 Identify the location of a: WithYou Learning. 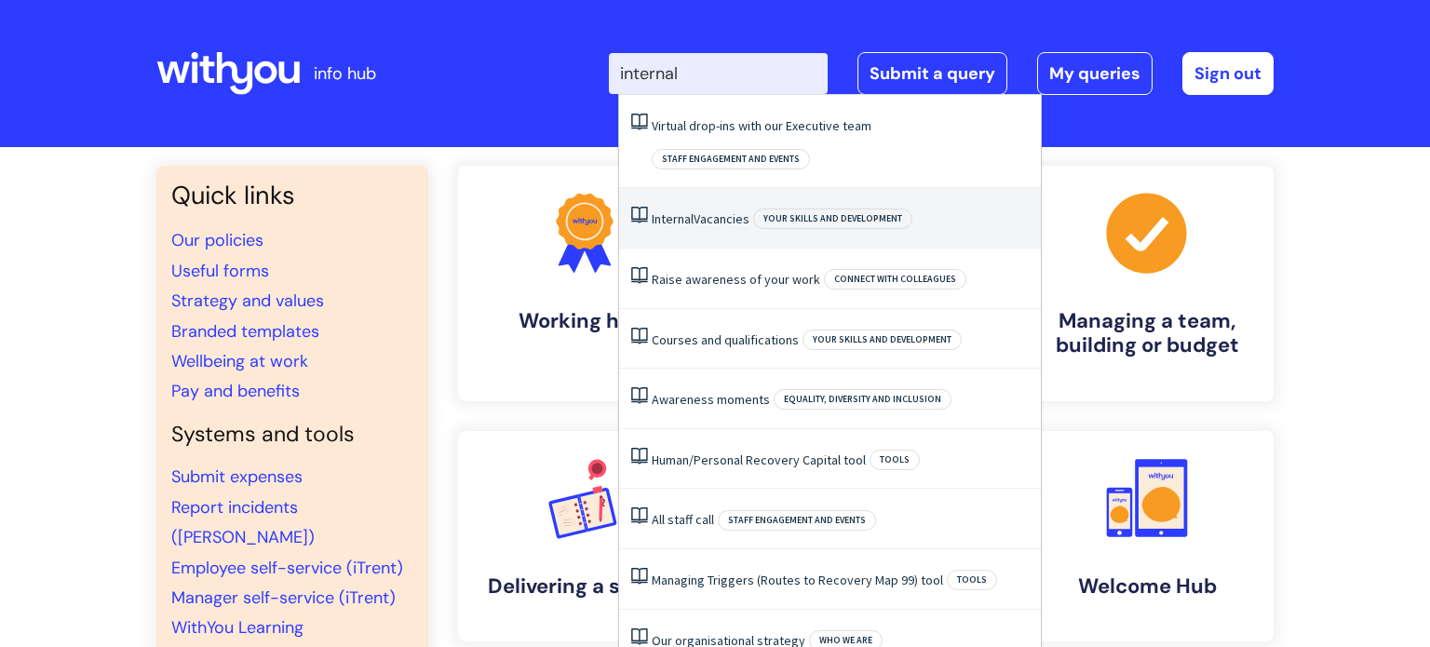
(237, 628).